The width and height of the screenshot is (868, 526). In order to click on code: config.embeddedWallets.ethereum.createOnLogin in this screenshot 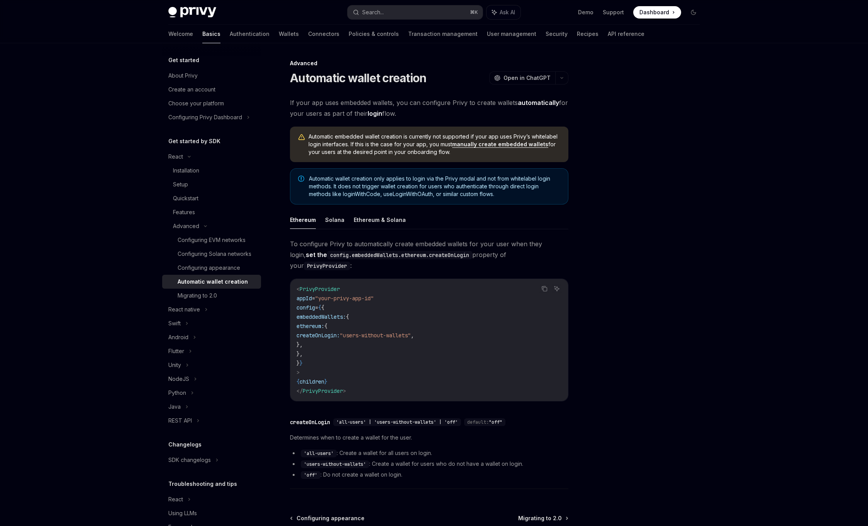, I will do `click(400, 255)`.